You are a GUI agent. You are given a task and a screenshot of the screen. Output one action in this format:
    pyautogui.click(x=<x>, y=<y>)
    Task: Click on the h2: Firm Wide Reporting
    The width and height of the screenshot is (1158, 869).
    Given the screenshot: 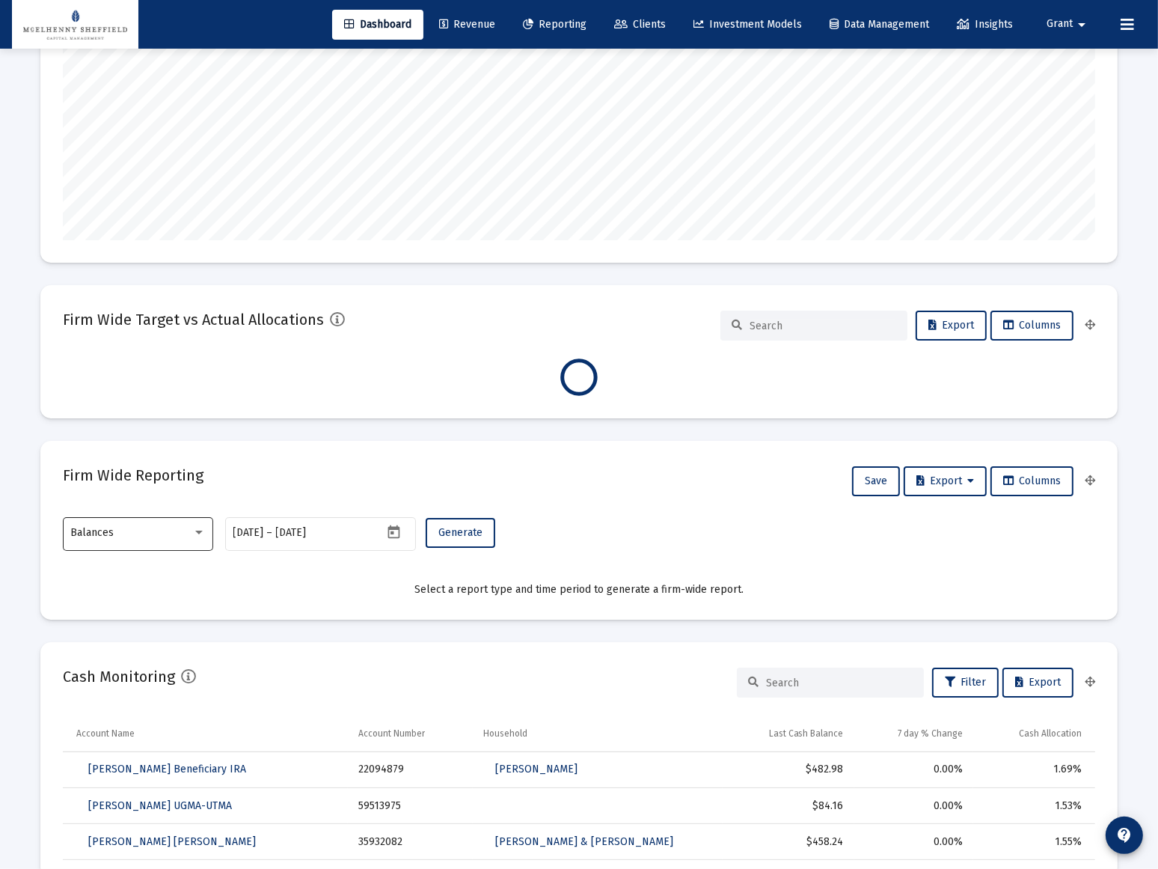 What is the action you would take?
    pyautogui.click(x=133, y=475)
    